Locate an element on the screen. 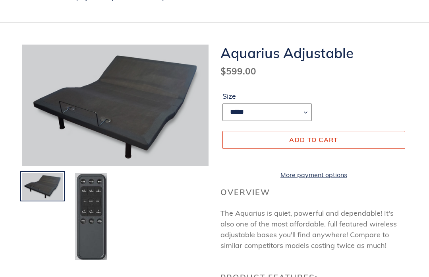 This screenshot has width=429, height=277. p: The Aquarius is quiet, powerful and dependable! It's also one of the most affordable, full featur... is located at coordinates (314, 229).